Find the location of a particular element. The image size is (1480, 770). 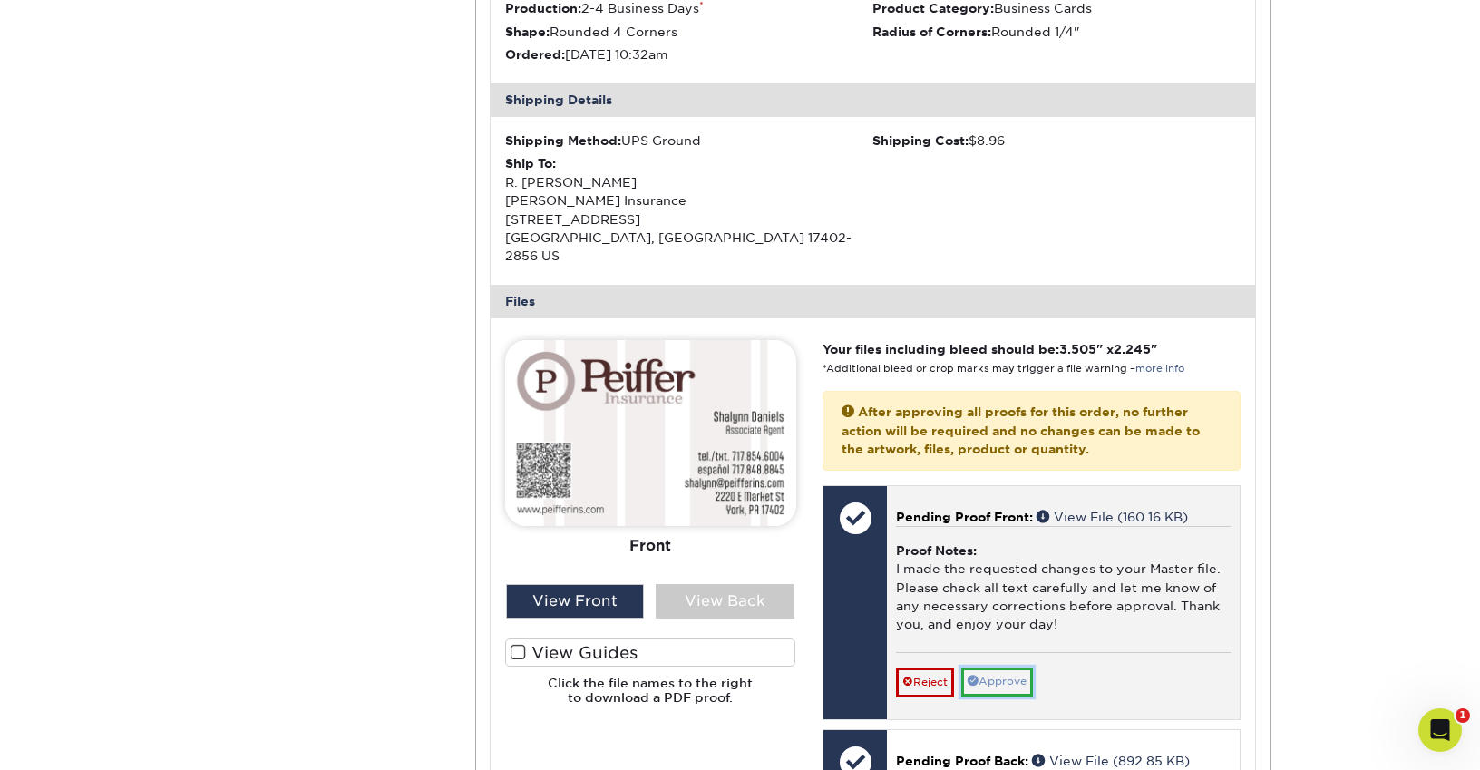

div: View Front is located at coordinates (575, 601).